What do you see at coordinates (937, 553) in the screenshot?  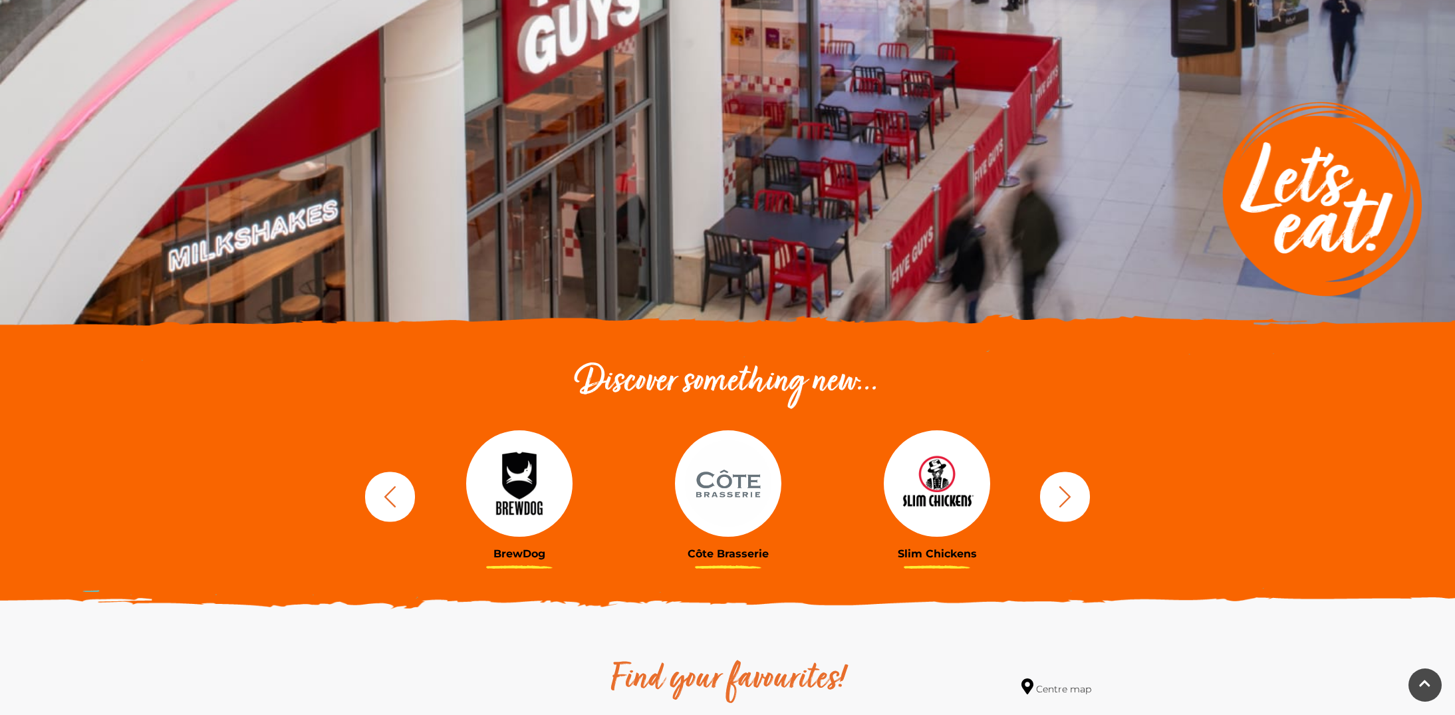 I see `h3: Slim Chickens` at bounding box center [937, 553].